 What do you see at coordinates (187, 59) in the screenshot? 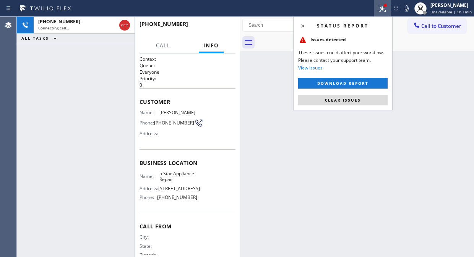
I see `h1: Context` at bounding box center [187, 59].